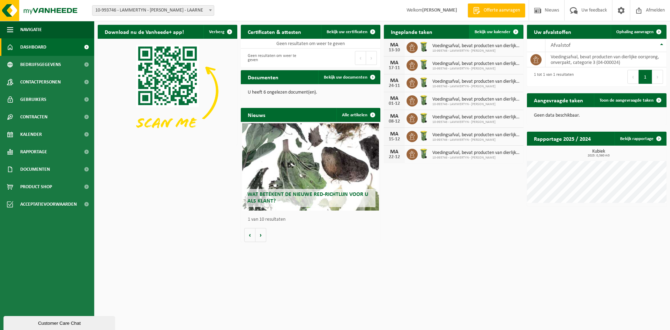 Image resolution: width=670 pixels, height=330 pixels. What do you see at coordinates (501, 10) in the screenshot?
I see `span: Offerte aanvragen` at bounding box center [501, 10].